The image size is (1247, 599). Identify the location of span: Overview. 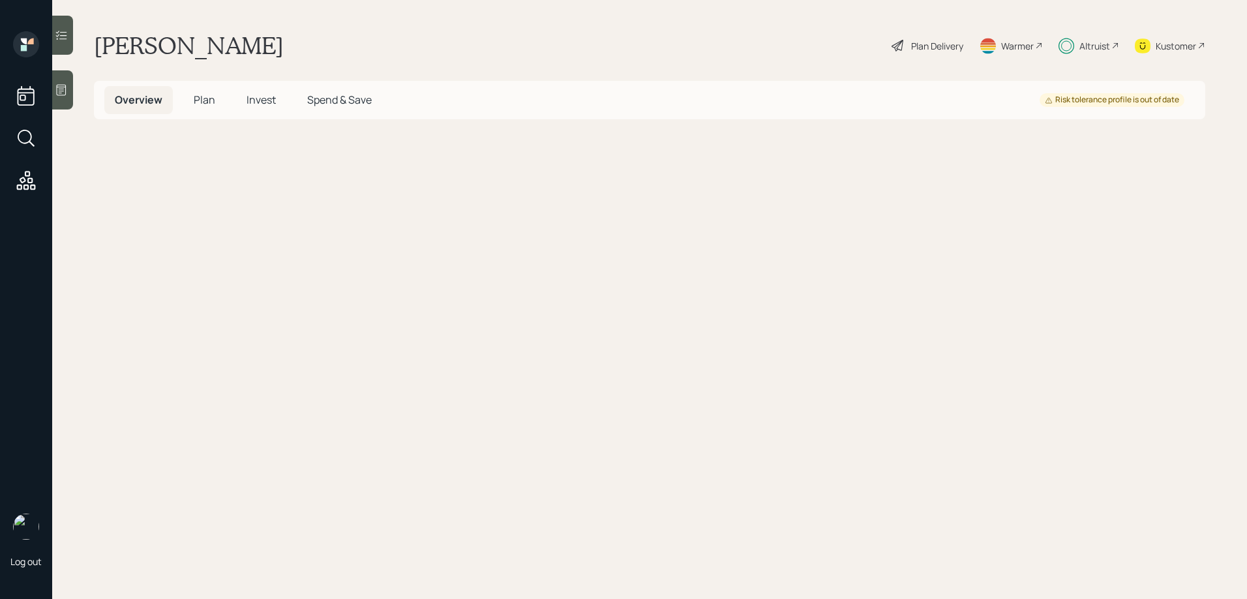
(138, 100).